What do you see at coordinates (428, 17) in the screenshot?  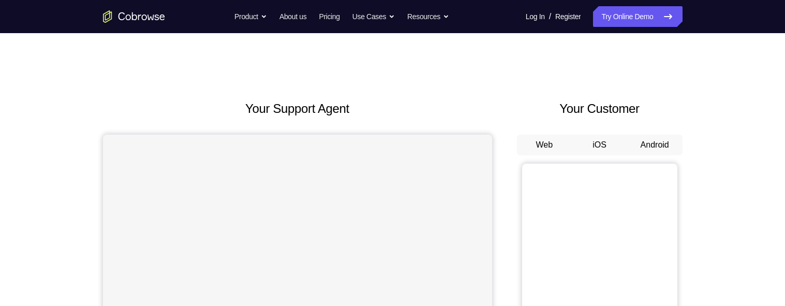 I see `button: Resources` at bounding box center [428, 17].